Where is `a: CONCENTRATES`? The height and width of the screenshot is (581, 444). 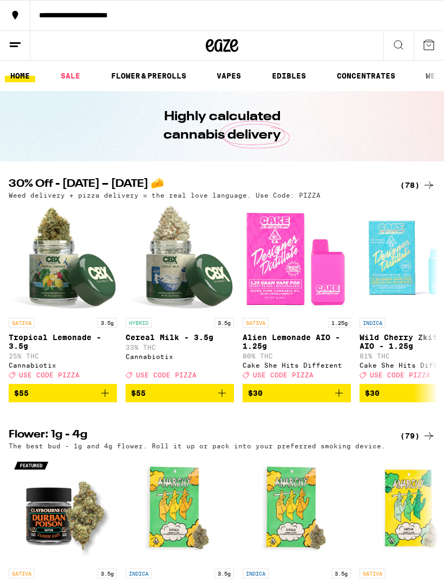
a: CONCENTRATES is located at coordinates (366, 76).